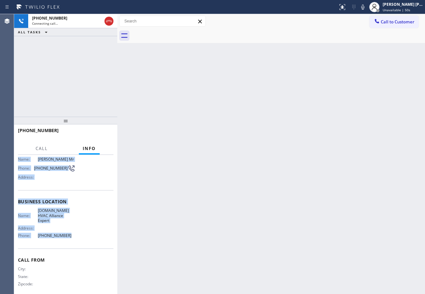  Describe the element at coordinates (45, 23) in the screenshot. I see `span: Connecting call…` at that location.